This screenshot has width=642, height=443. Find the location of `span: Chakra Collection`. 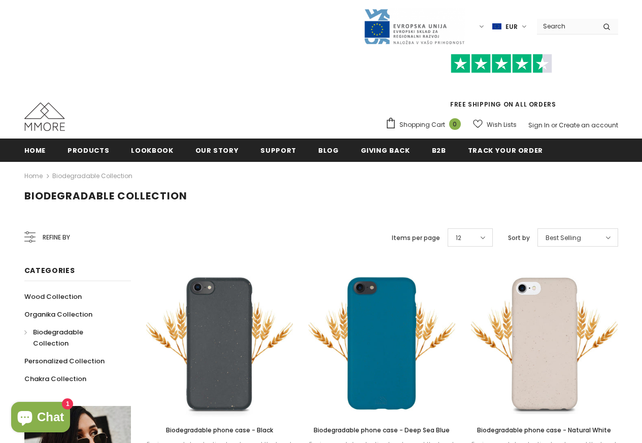

span: Chakra Collection is located at coordinates (55, 379).